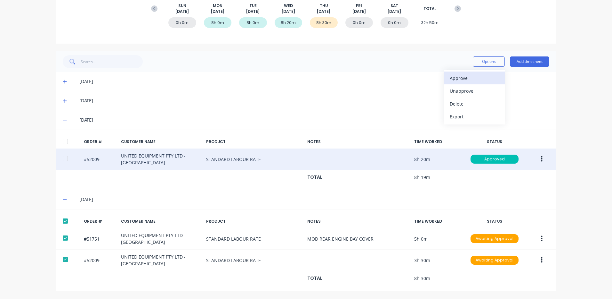  I want to click on button: Add timesheet, so click(530, 62).